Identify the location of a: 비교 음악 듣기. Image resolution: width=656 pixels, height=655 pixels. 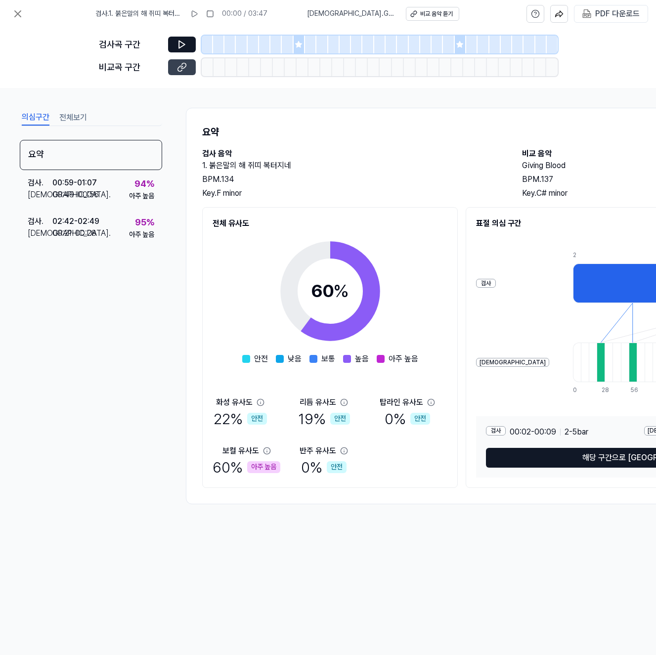
(433, 14).